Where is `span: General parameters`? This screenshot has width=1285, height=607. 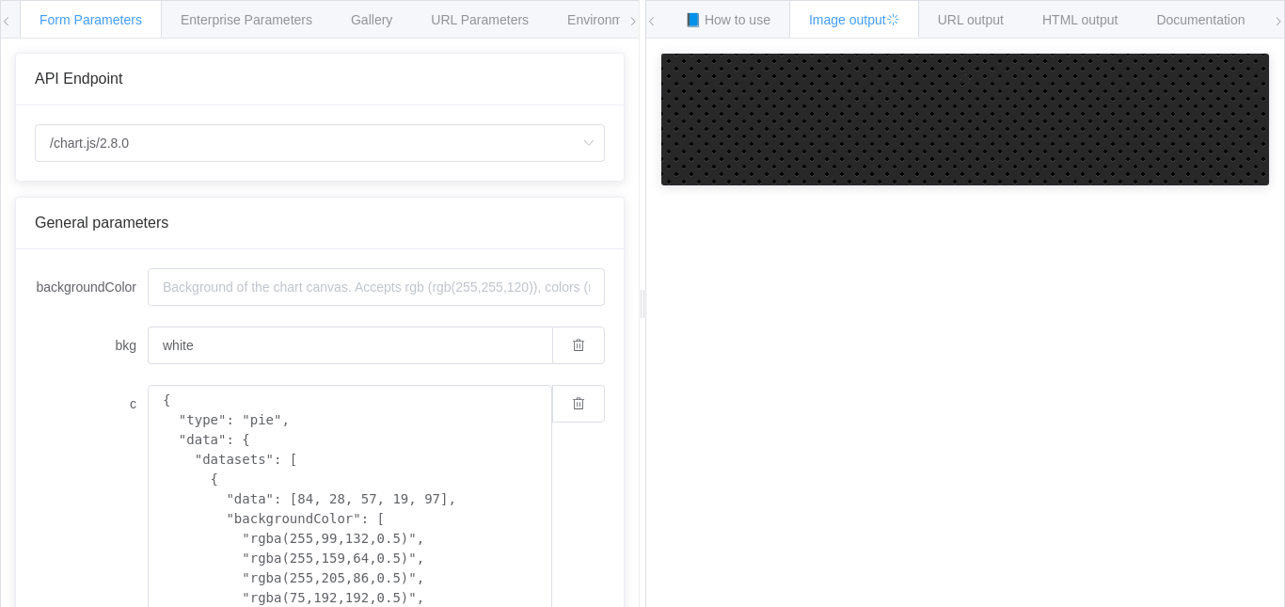
span: General parameters is located at coordinates (102, 222).